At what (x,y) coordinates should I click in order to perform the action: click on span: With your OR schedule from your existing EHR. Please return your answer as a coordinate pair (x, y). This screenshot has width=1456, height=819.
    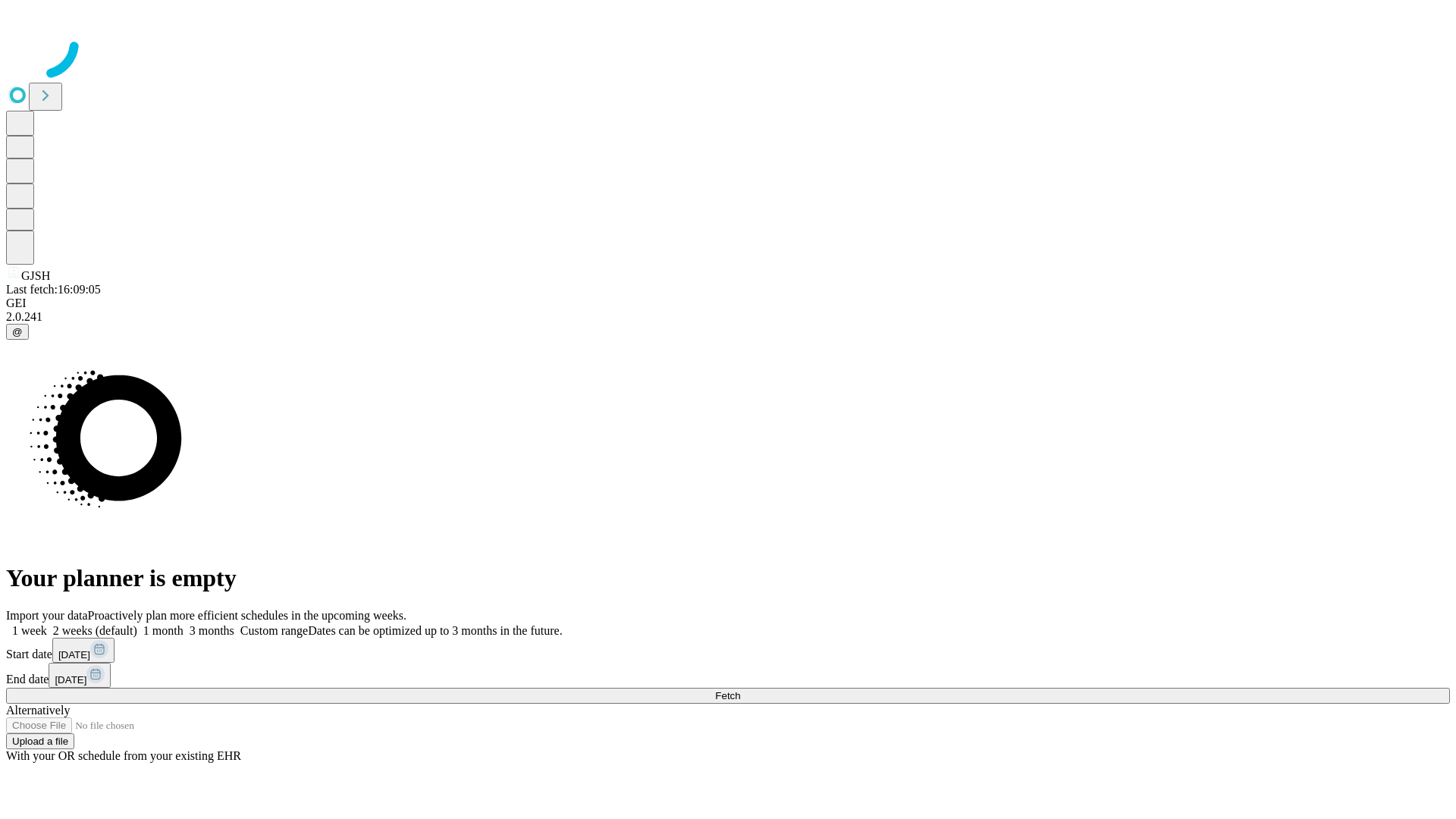
    Looking at the image, I should click on (123, 755).